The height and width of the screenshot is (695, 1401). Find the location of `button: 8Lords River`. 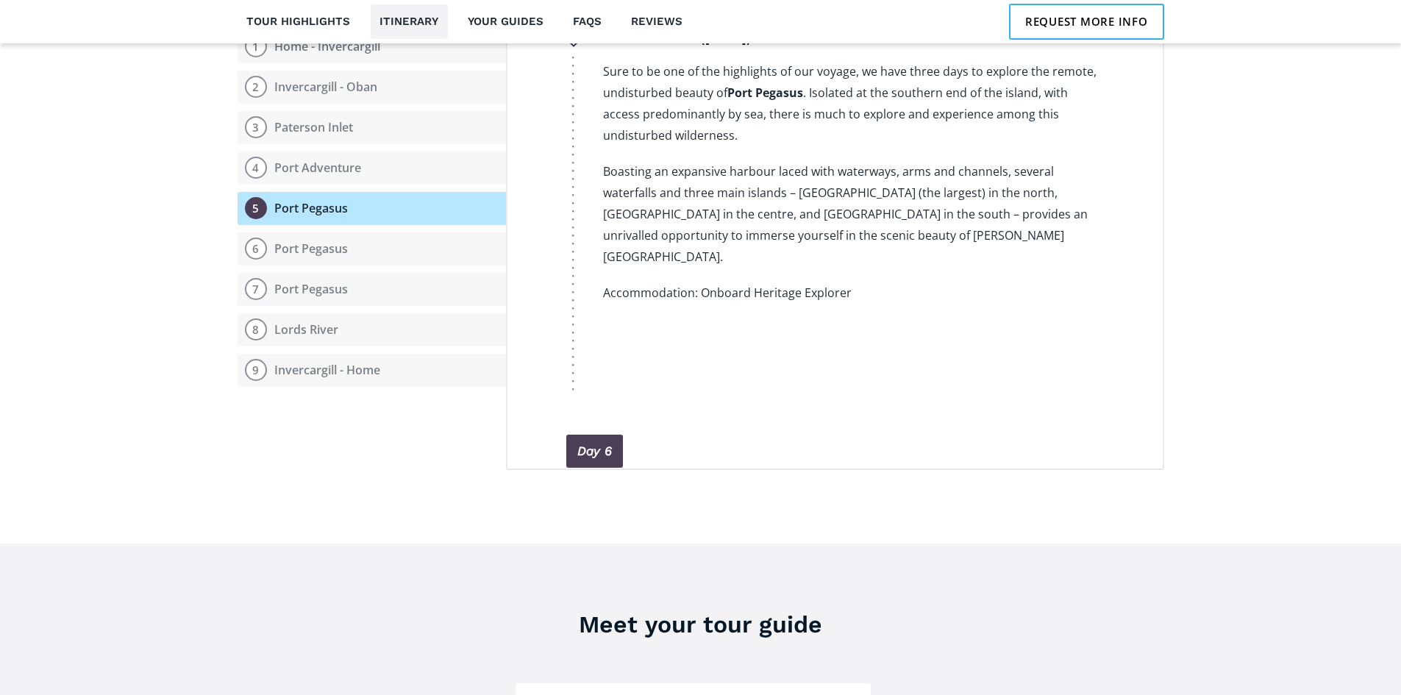

button: 8Lords River is located at coordinates (371, 330).